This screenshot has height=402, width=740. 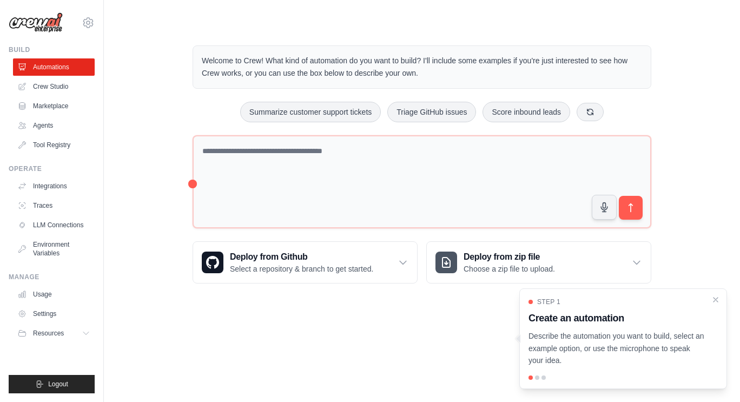 I want to click on p: Select a repository & branch to get started., so click(x=301, y=269).